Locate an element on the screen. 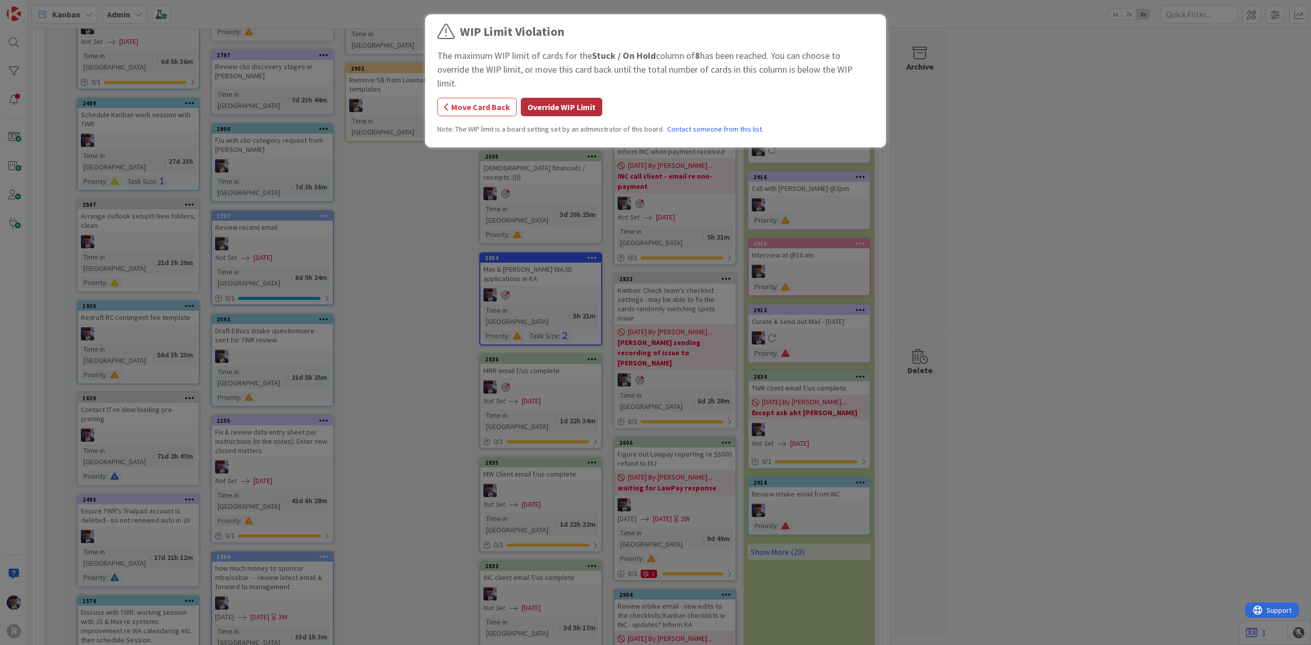 This screenshot has height=645, width=1311. b: 8 is located at coordinates (697, 55).